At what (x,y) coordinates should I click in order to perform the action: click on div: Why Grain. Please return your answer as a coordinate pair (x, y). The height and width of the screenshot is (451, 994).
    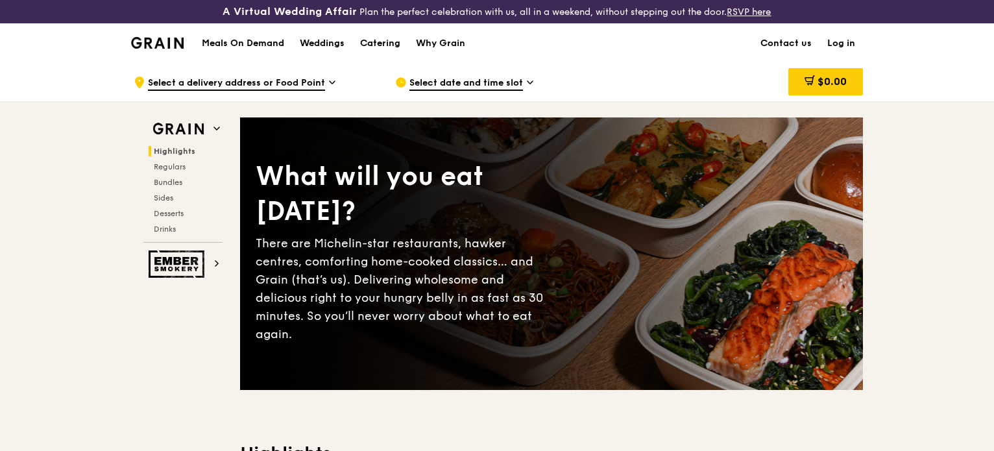
    Looking at the image, I should click on (440, 43).